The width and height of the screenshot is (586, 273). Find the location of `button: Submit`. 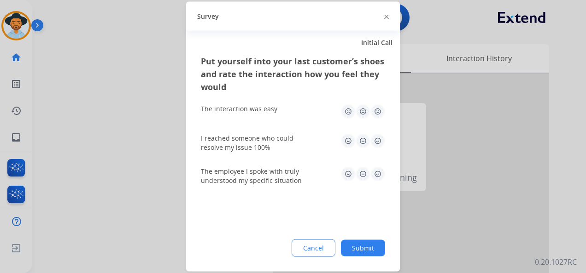

button: Submit is located at coordinates (363, 249).